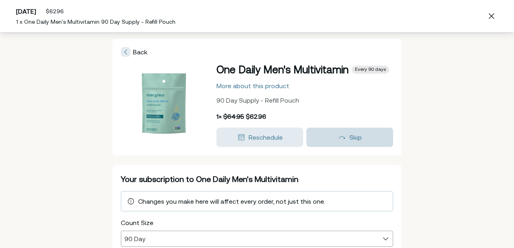  Describe the element at coordinates (164, 105) in the screenshot. I see `img: One Daily Men's Multivitamin` at that location.